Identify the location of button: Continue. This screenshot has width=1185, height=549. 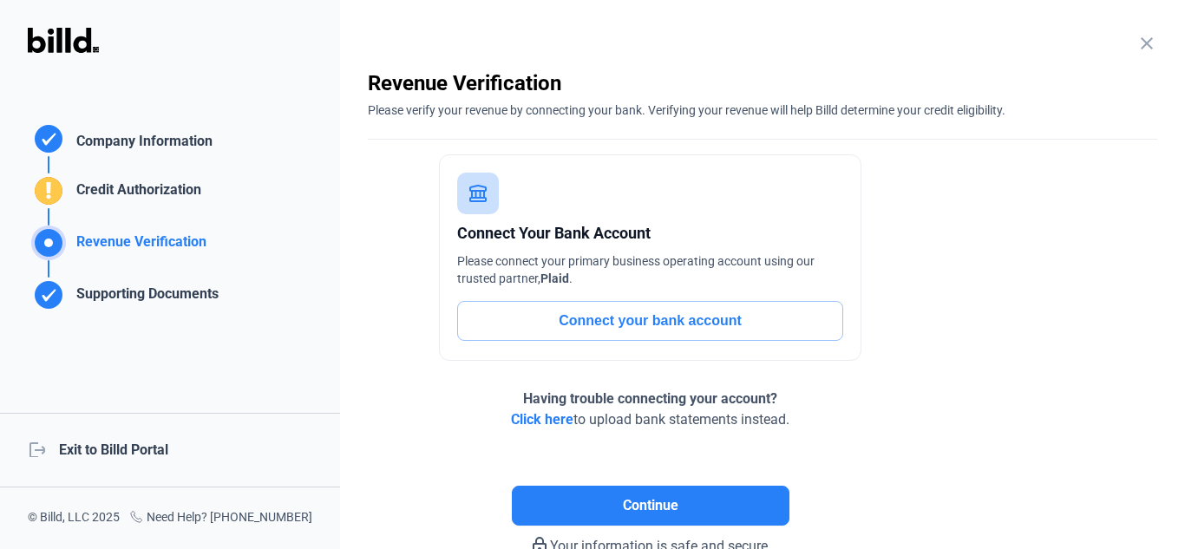
(651, 506).